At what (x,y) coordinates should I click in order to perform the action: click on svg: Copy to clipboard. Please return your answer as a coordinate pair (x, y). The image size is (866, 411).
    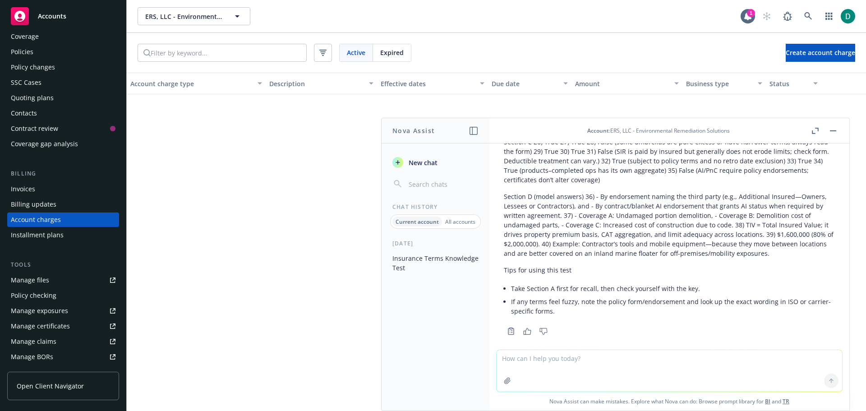
    Looking at the image, I should click on (511, 331).